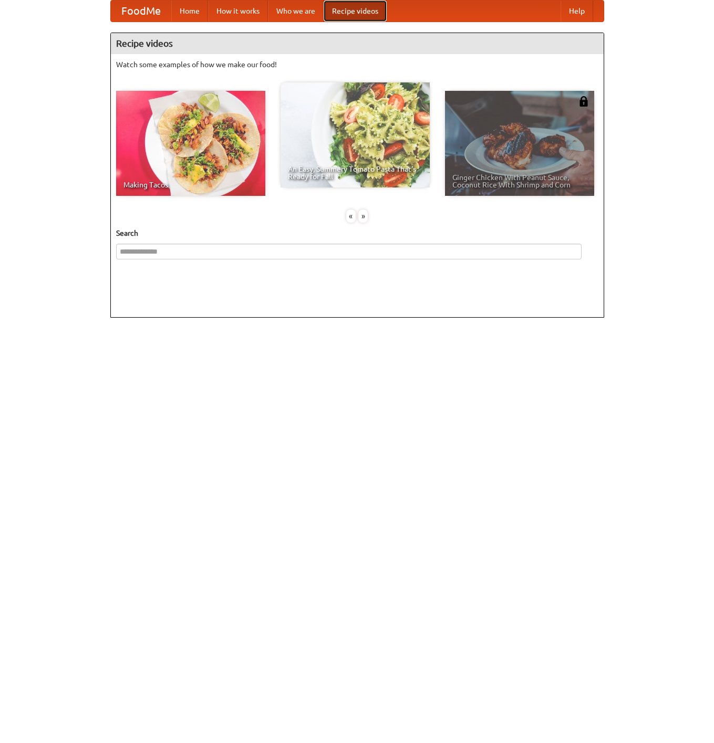  Describe the element at coordinates (355, 173) in the screenshot. I see `span: An Easy, Summery Tomato Pasta That's Ready for Fall` at that location.